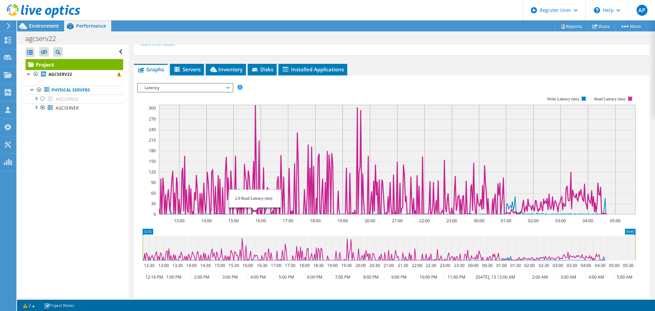  What do you see at coordinates (152, 161) in the screenshot?
I see `text: 150` at bounding box center [152, 161].